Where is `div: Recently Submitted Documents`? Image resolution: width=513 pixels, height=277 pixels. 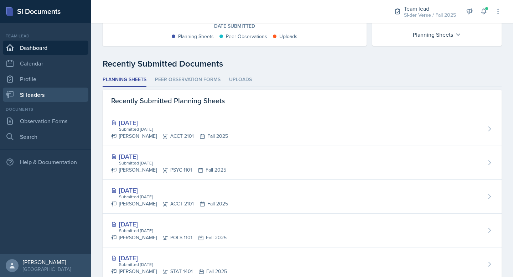 div: Recently Submitted Documents is located at coordinates (302, 64).